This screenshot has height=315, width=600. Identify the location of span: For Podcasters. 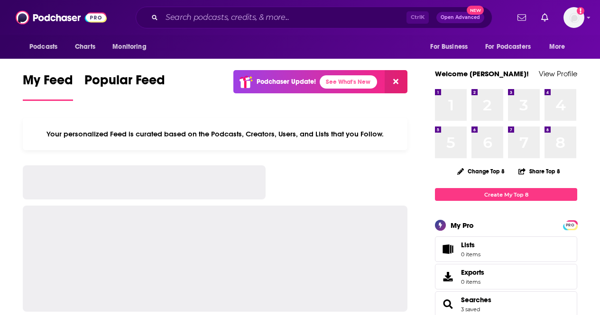
(508, 47).